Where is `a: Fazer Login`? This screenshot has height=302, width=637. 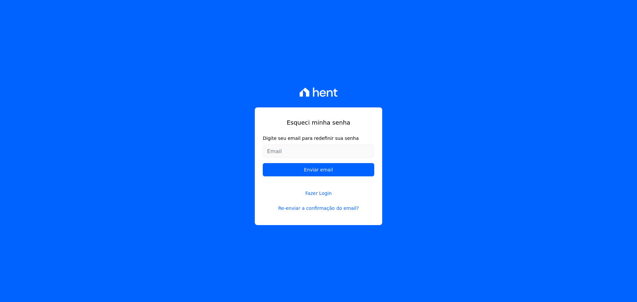 a: Fazer Login is located at coordinates (319, 190).